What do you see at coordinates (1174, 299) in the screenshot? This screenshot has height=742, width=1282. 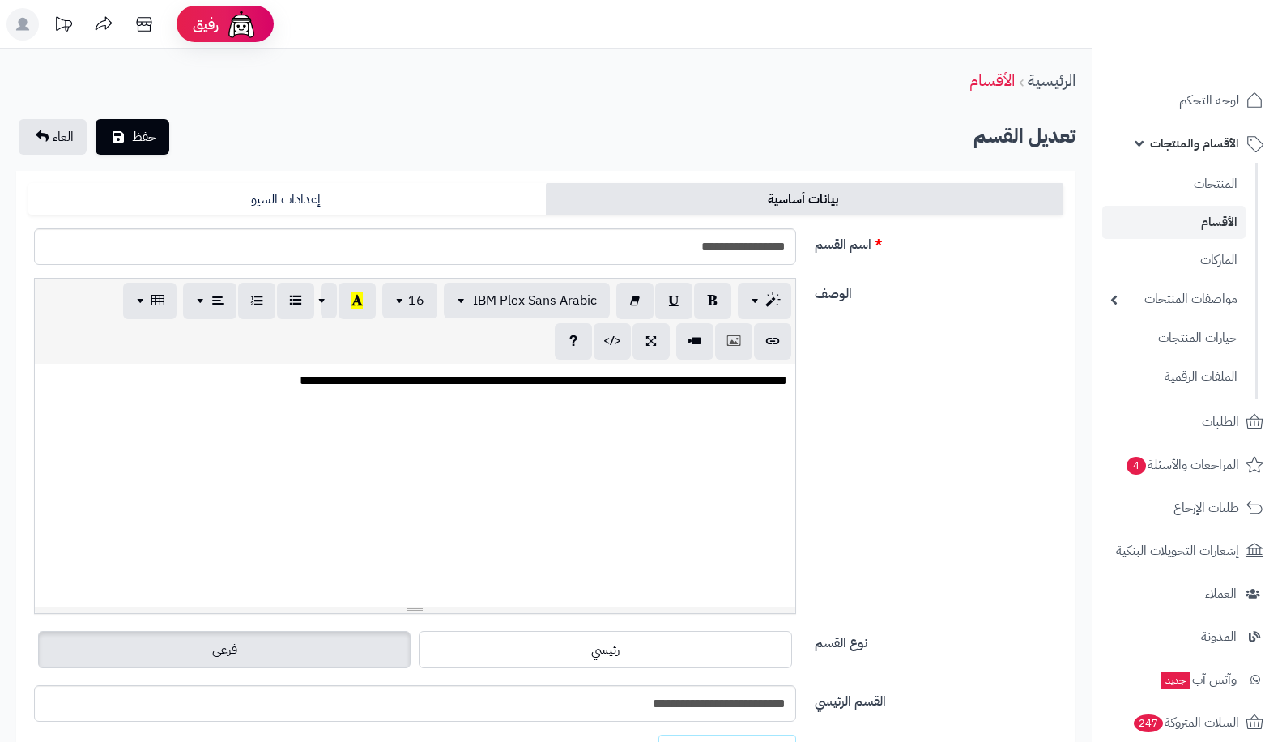 I see `a: مواصفات المنتجات` at bounding box center [1174, 299].